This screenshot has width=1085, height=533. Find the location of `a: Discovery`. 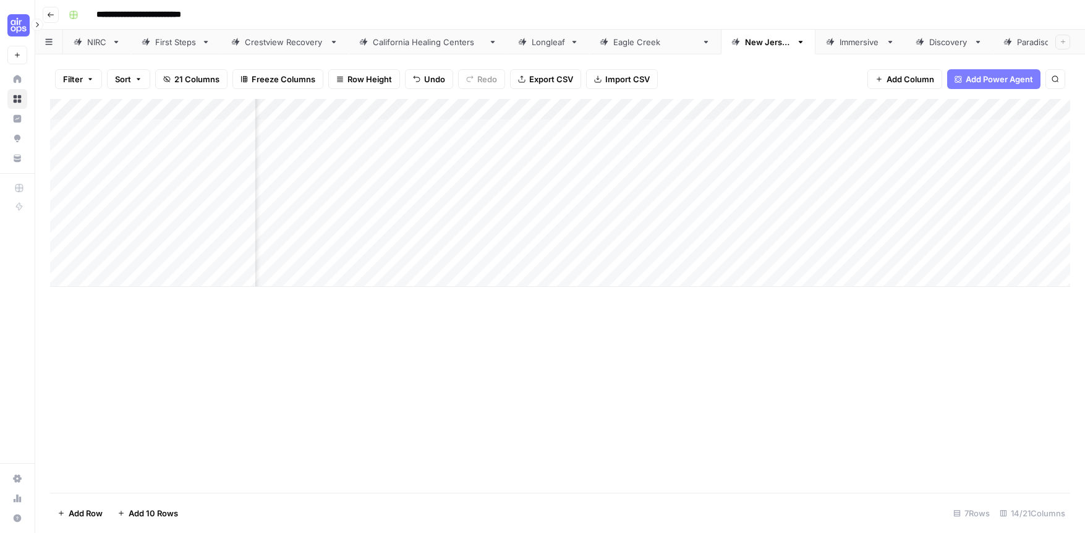

a: Discovery is located at coordinates (949, 42).